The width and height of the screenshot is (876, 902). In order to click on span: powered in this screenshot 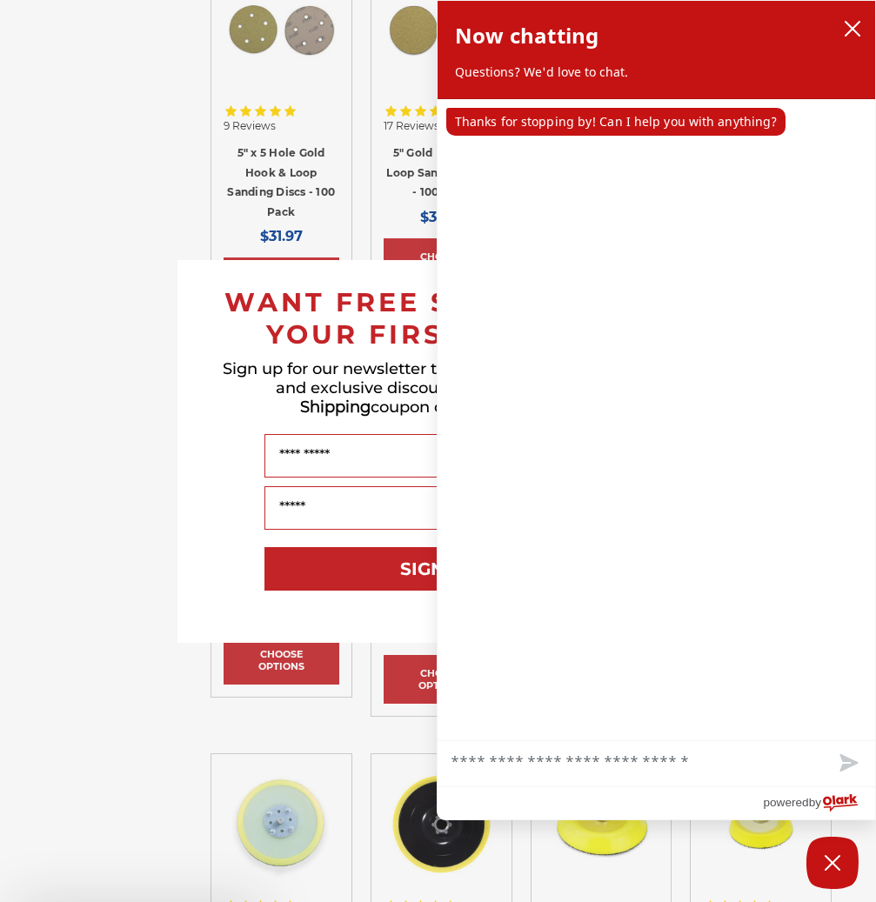, I will do `click(785, 802)`.